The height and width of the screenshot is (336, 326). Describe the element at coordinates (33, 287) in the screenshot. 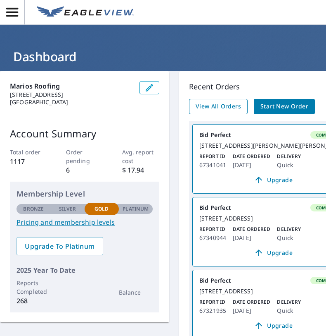

I see `p: Reports Completed` at that location.